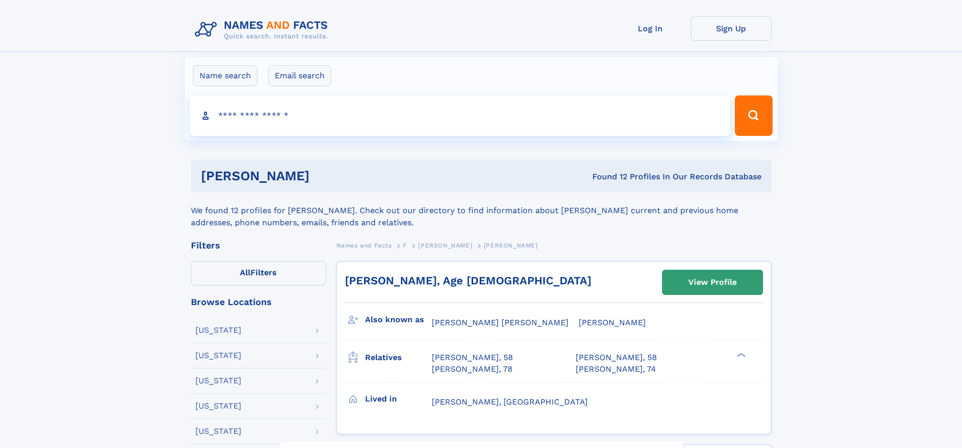  Describe the element at coordinates (712, 282) in the screenshot. I see `div: View Profile` at that location.